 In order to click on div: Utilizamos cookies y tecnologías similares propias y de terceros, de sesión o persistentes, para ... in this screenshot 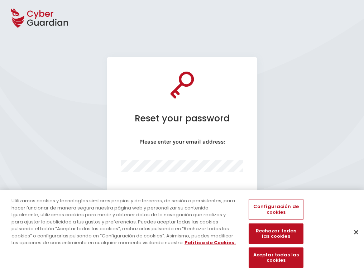, I will do `click(125, 222)`.